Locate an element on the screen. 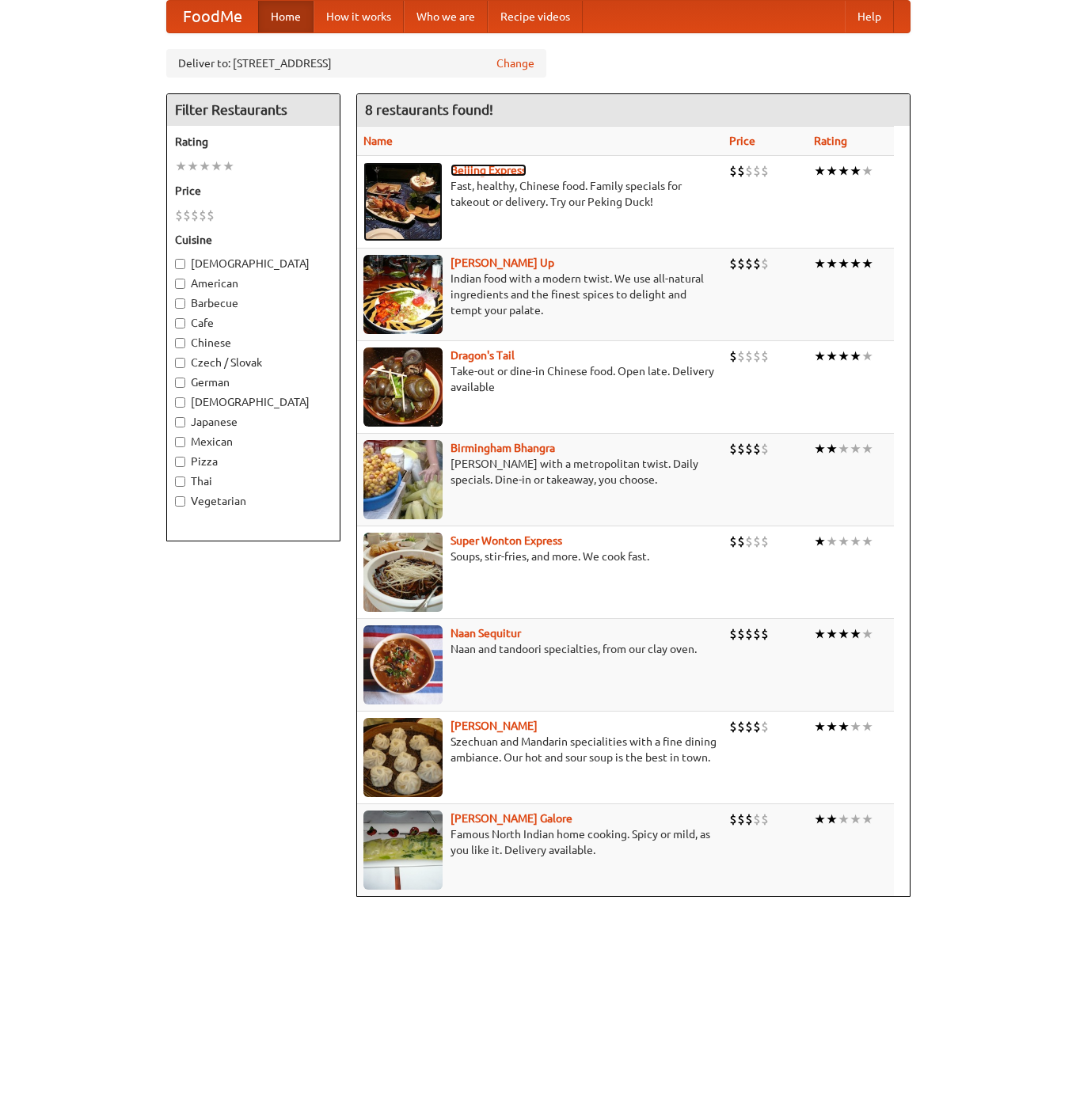 This screenshot has width=1076, height=1120. p: Soups, stir-fries, and more. We cook fast. is located at coordinates (541, 557).